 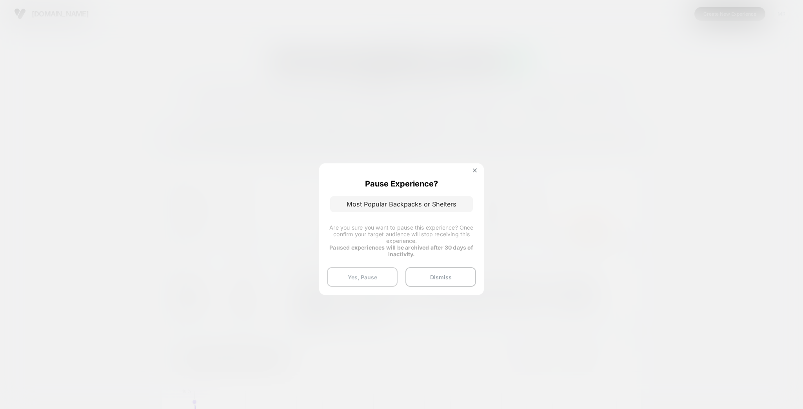 I want to click on p: Pause Experience?, so click(x=402, y=184).